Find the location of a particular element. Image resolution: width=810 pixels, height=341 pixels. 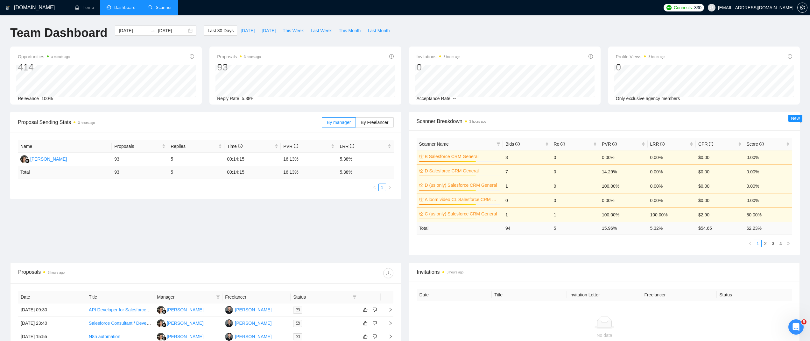

span: 100% is located at coordinates (47, 98).